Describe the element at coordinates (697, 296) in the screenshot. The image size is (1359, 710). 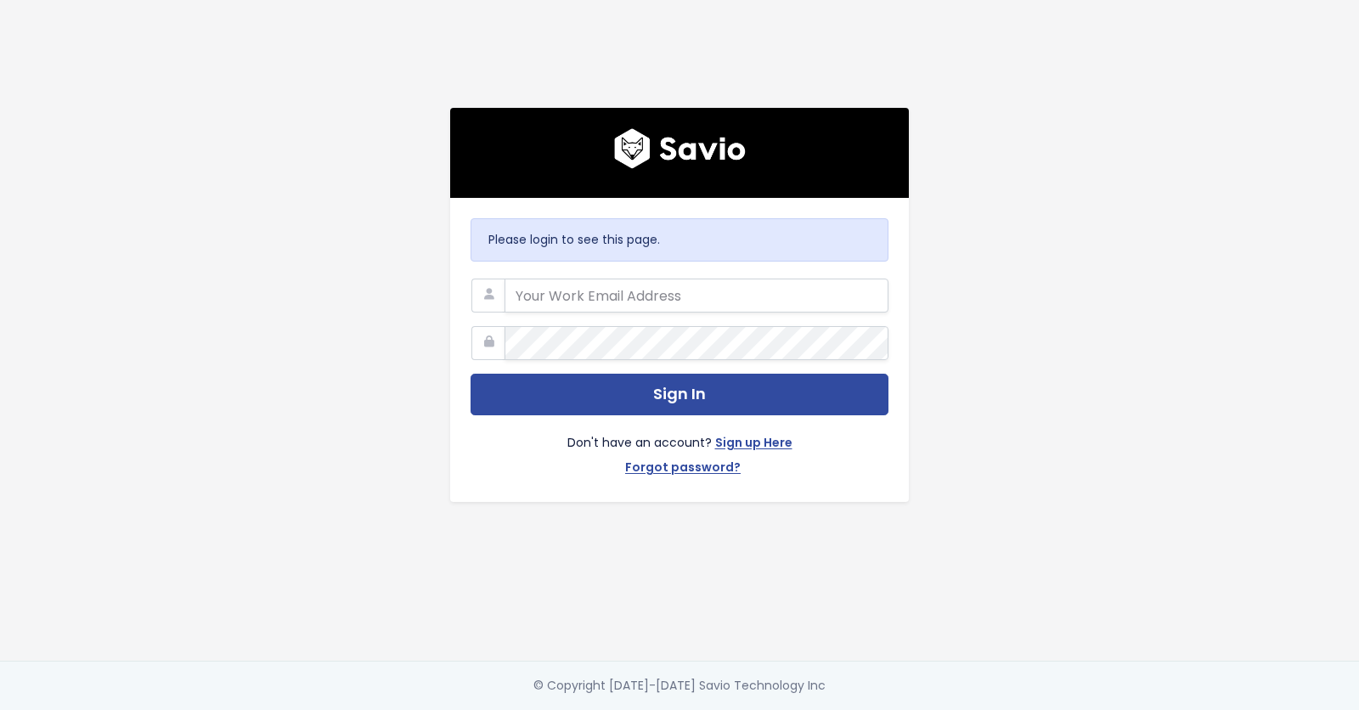
I see `input: Your Work Email Address` at that location.